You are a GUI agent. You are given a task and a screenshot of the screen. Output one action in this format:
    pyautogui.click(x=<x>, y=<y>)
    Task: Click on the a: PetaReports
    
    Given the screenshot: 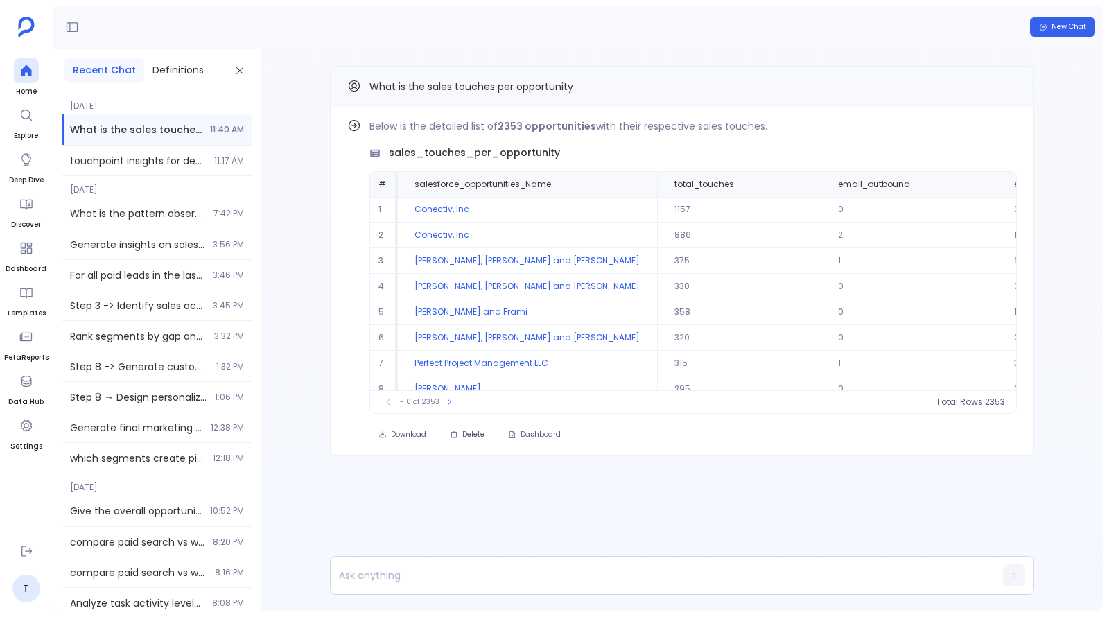 What is the action you would take?
    pyautogui.click(x=26, y=344)
    